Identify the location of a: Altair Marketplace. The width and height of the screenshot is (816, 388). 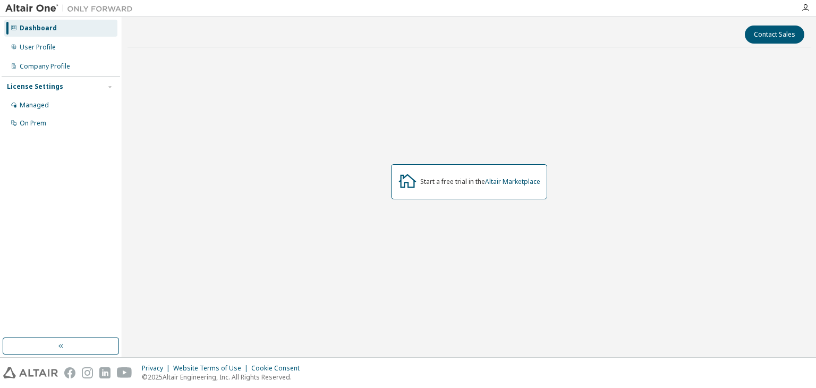
(513, 181).